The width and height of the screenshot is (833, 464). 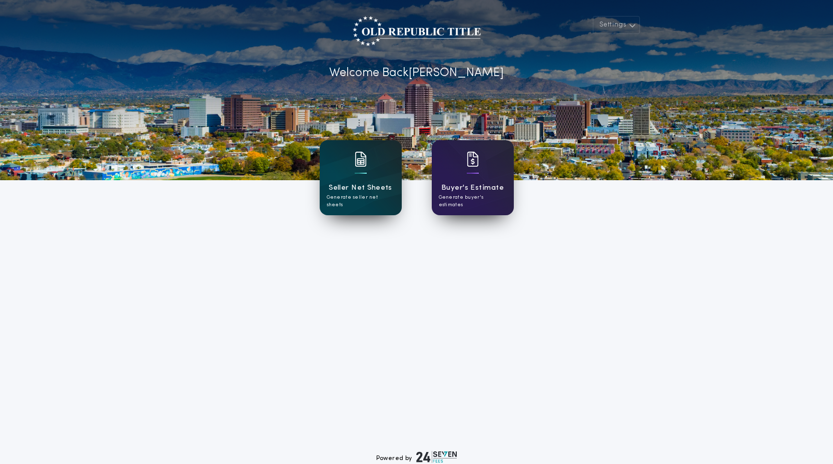 I want to click on h1: Seller Net Sheets, so click(x=360, y=188).